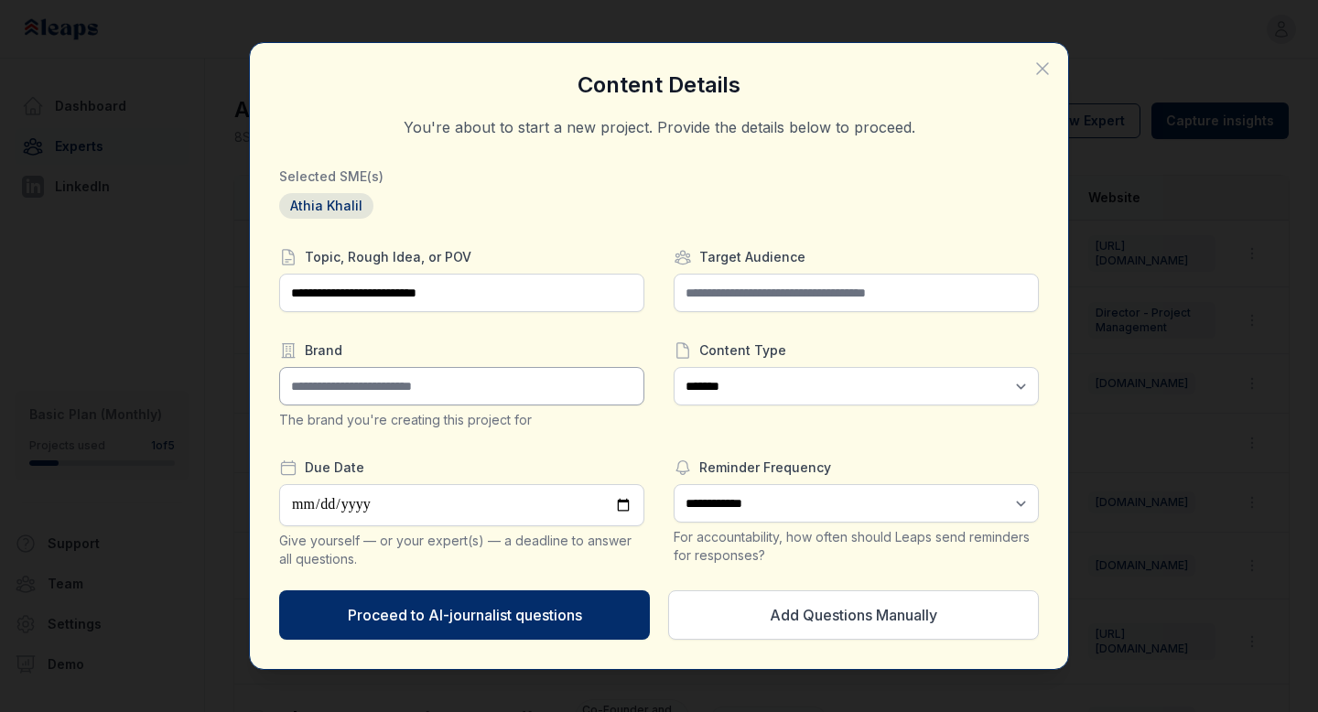 This screenshot has width=1318, height=712. Describe the element at coordinates (659, 127) in the screenshot. I see `p: You're about to start a new project. Provide the details below to proceed.` at that location.